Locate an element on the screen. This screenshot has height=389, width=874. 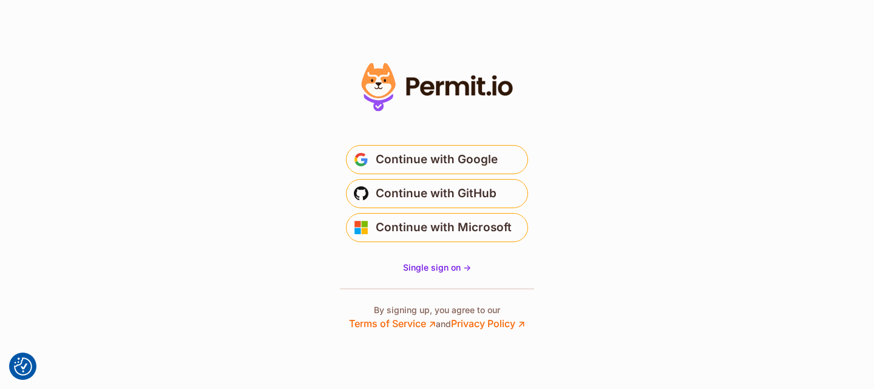
button: Continue with Microsoft is located at coordinates (437, 228).